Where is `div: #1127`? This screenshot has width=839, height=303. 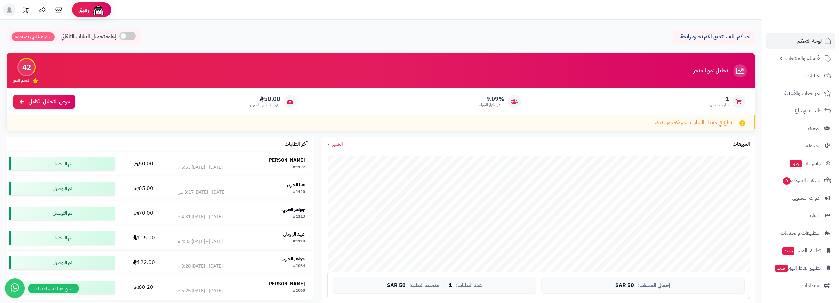
div: #1127 is located at coordinates (299, 167).